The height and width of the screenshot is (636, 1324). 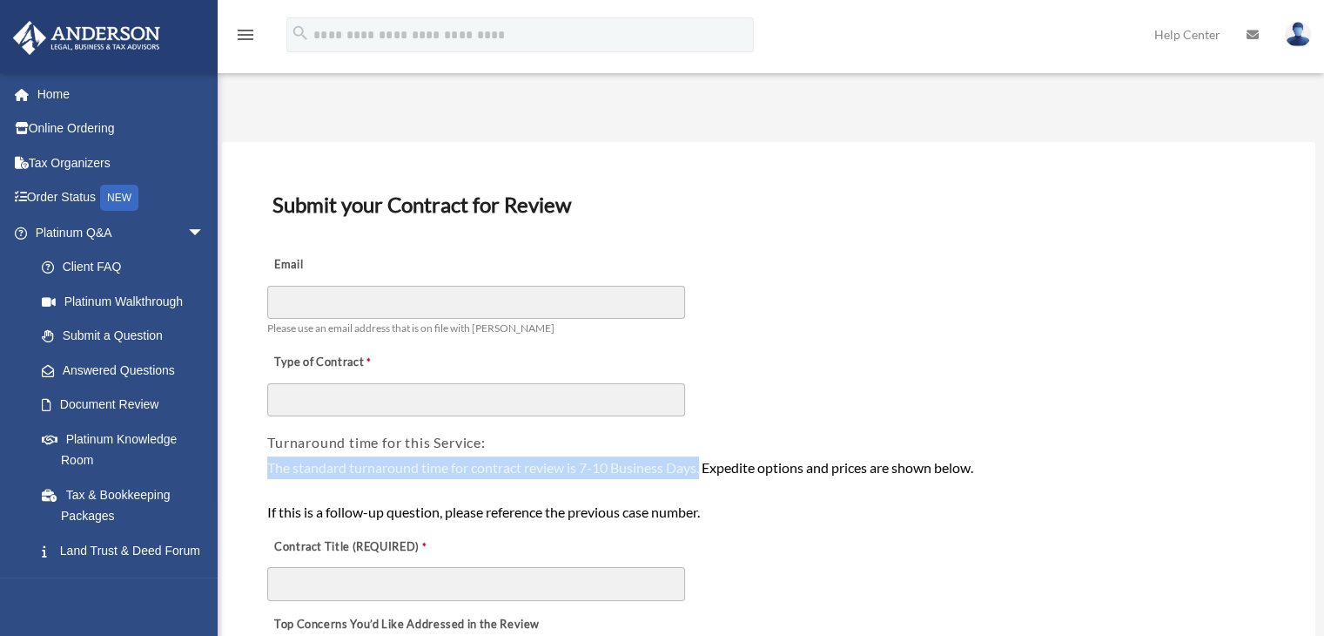 I want to click on a: Platinum Walkthrough, so click(x=127, y=301).